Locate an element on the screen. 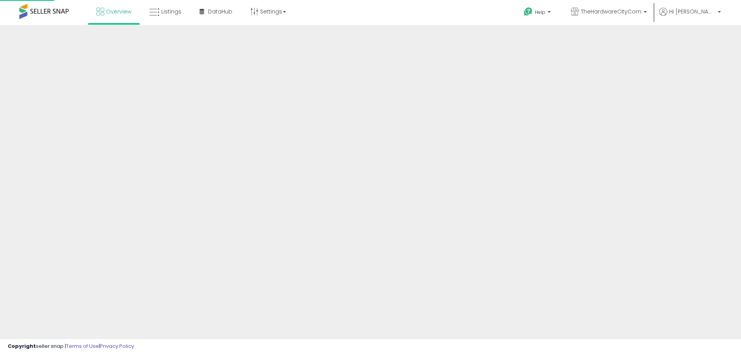 This screenshot has height=354, width=741. strong: Copyright is located at coordinates (22, 346).